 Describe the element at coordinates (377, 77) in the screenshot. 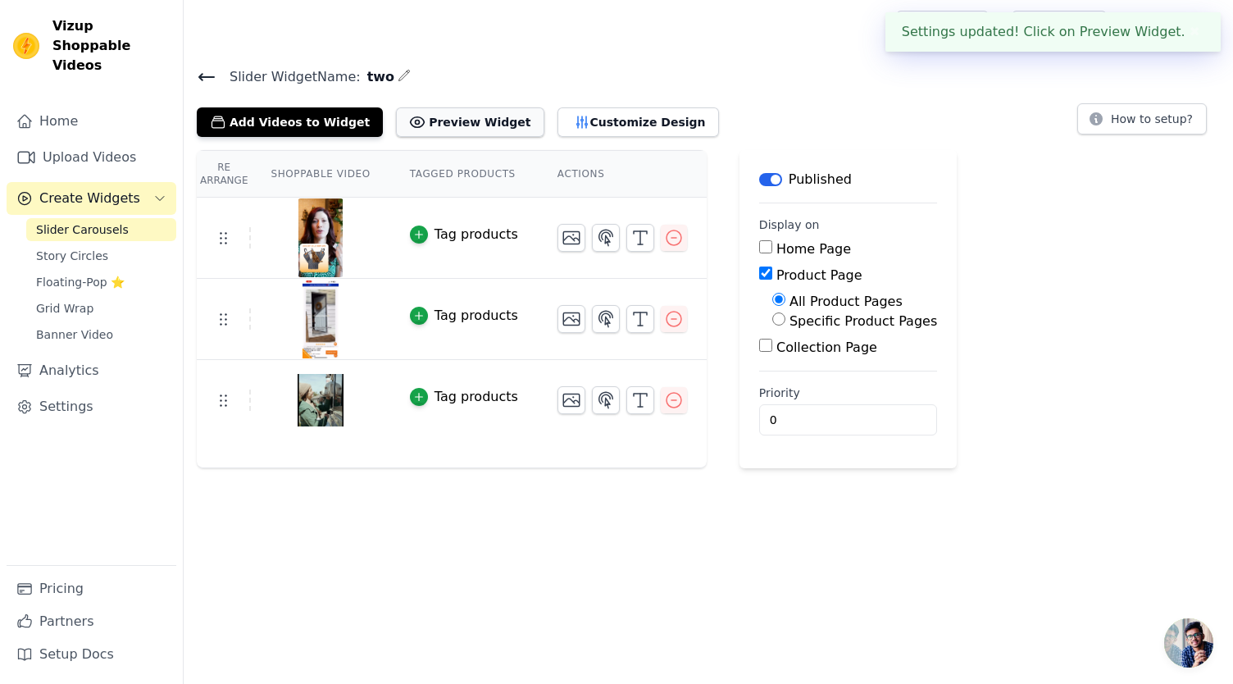

I see `span: two` at that location.